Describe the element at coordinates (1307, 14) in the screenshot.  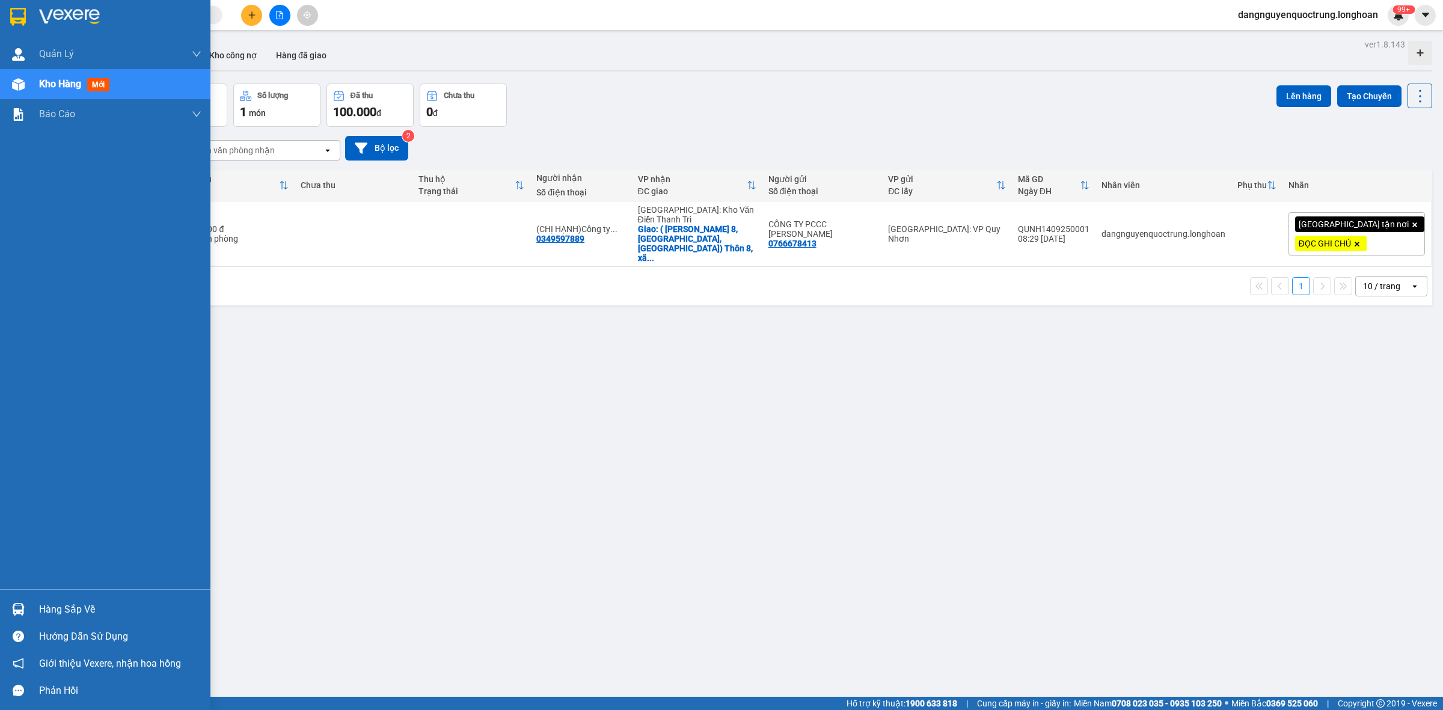
I see `span: dangnguyenquoctrung.longhoan` at that location.